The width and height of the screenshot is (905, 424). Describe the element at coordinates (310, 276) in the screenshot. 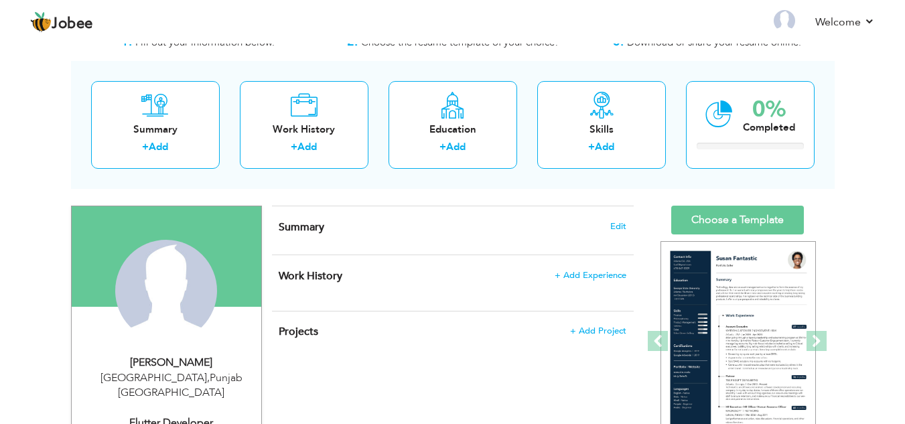

I see `span: Work History` at that location.